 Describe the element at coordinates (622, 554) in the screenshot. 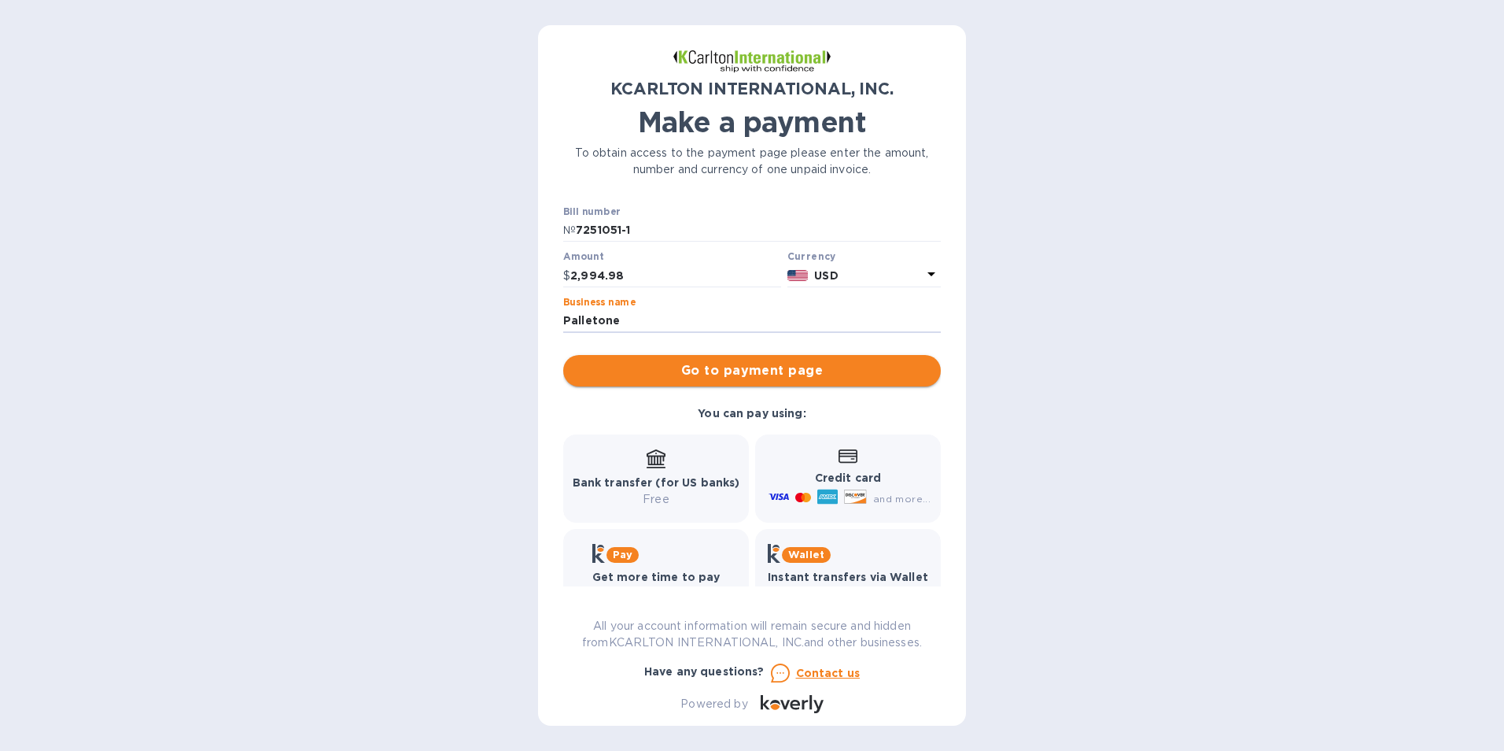

I see `b: Pay` at that location.